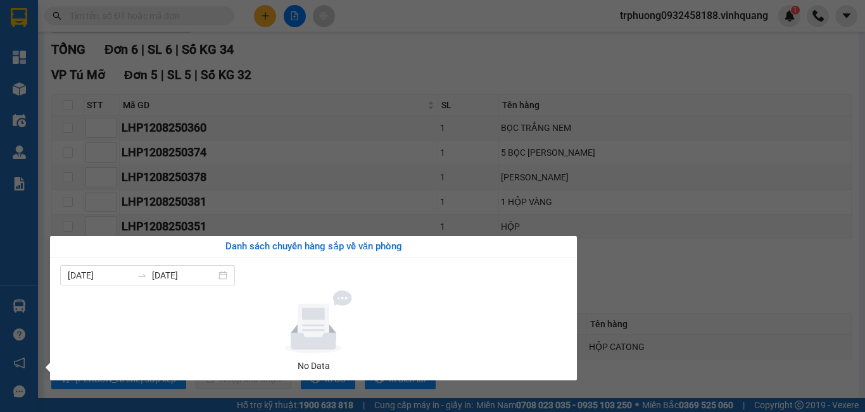  What do you see at coordinates (142, 276) in the screenshot?
I see `span: swap-right` at bounding box center [142, 276].